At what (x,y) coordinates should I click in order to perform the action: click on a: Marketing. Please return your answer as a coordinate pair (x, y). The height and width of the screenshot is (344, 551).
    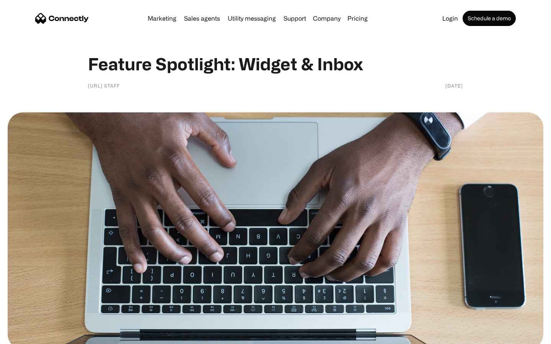
    Looking at the image, I should click on (162, 18).